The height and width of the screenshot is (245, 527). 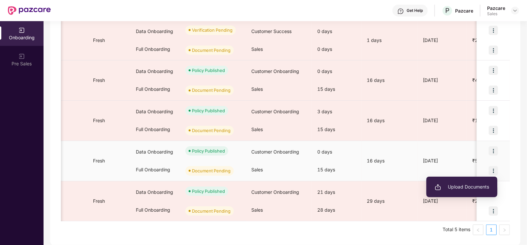 I want to click on button: right, so click(x=504, y=229).